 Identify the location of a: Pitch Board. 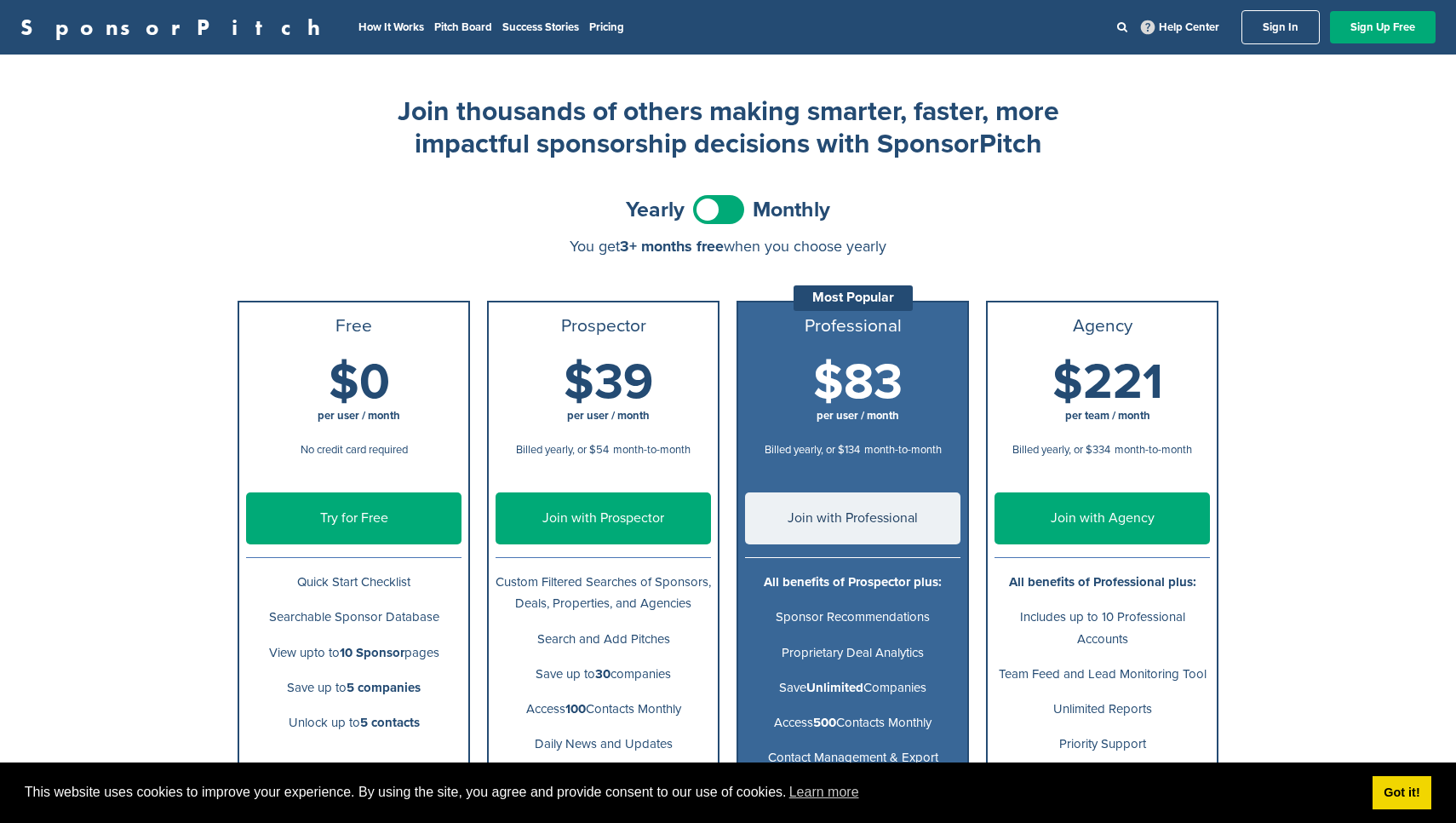
(464, 27).